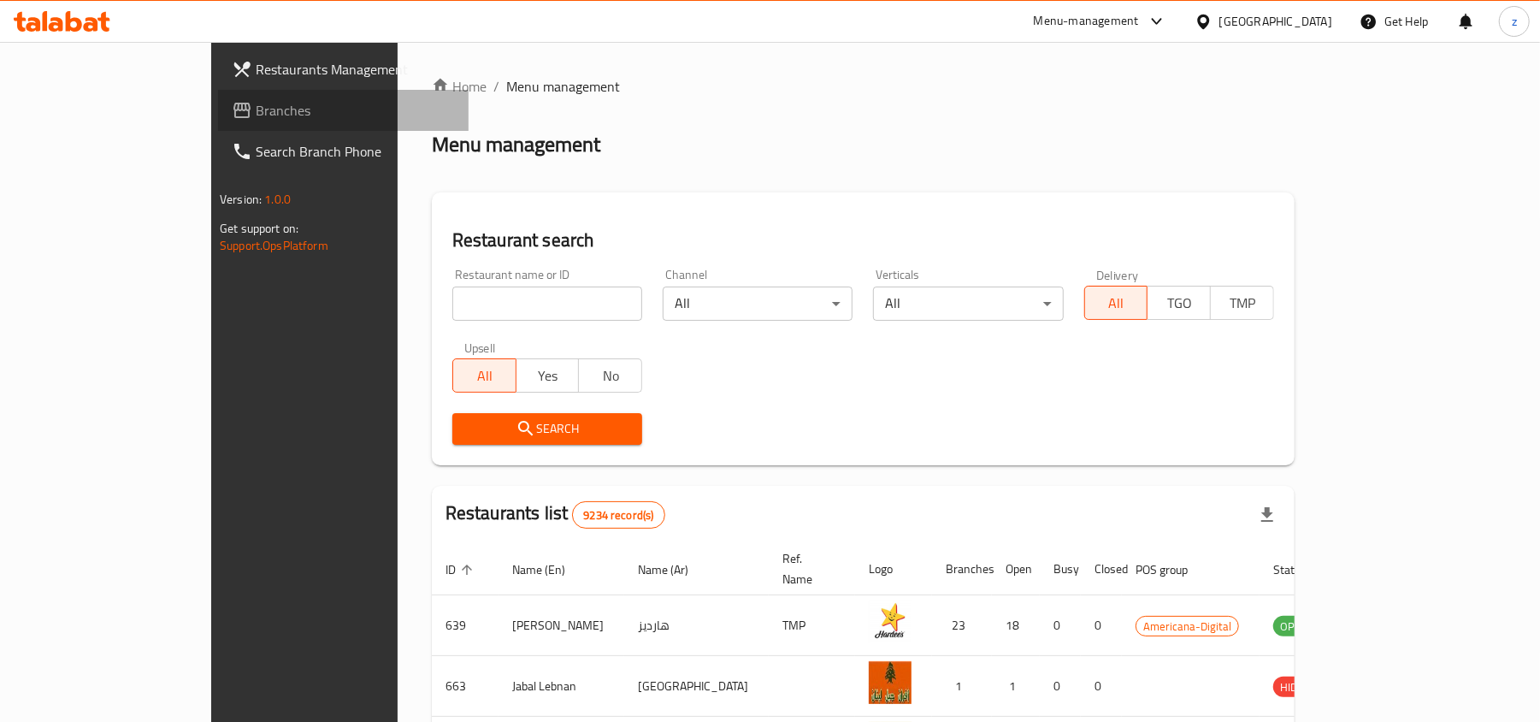  What do you see at coordinates (355, 110) in the screenshot?
I see `span: Branches` at bounding box center [355, 110].